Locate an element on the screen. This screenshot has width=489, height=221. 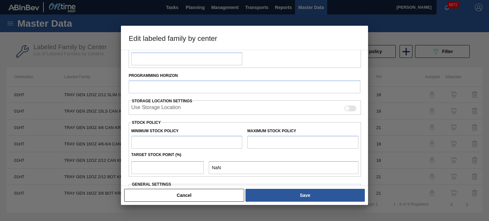
label: When enabled, the system will display stocks from different storage locations. is located at coordinates (156, 108).